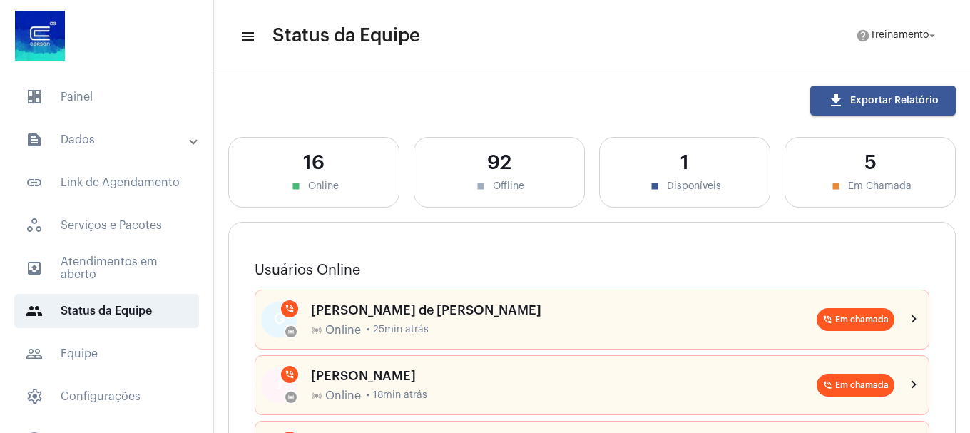 This screenshot has height=433, width=970. Describe the element at coordinates (870, 186) in the screenshot. I see `div: Em Chamada` at that location.